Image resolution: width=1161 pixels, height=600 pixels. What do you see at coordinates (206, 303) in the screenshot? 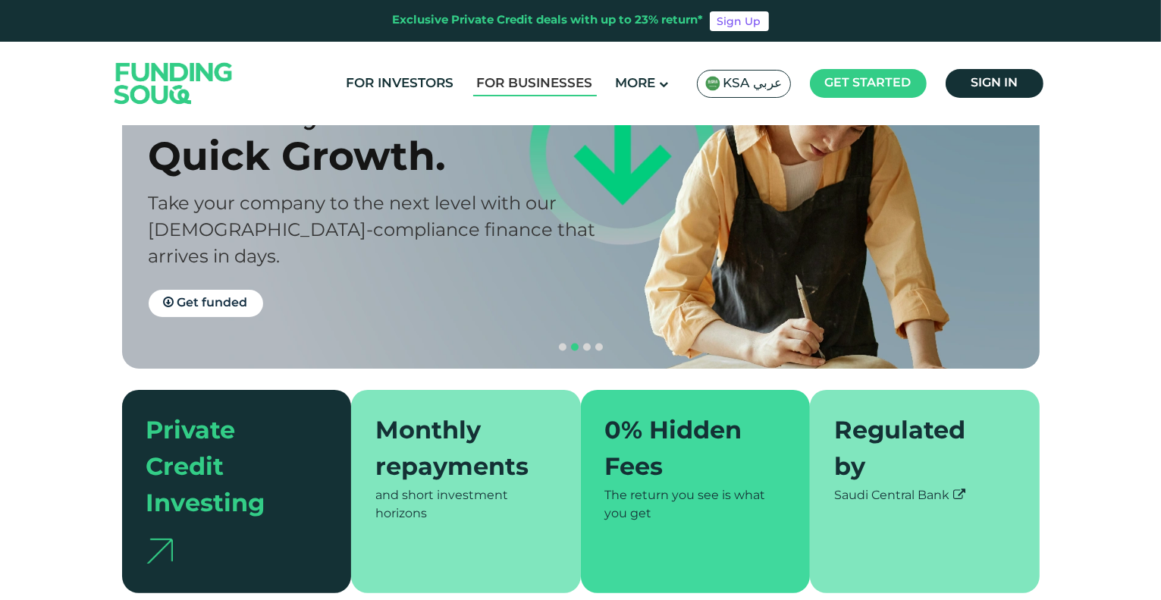
I see `a: Get funded` at bounding box center [206, 303].